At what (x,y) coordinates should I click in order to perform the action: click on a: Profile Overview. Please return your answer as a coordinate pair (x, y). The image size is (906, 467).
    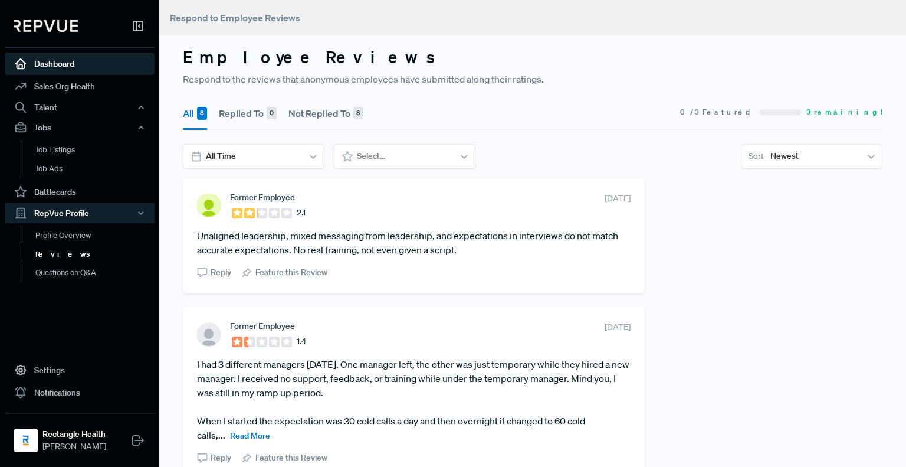
    Looking at the image, I should click on (96, 235).